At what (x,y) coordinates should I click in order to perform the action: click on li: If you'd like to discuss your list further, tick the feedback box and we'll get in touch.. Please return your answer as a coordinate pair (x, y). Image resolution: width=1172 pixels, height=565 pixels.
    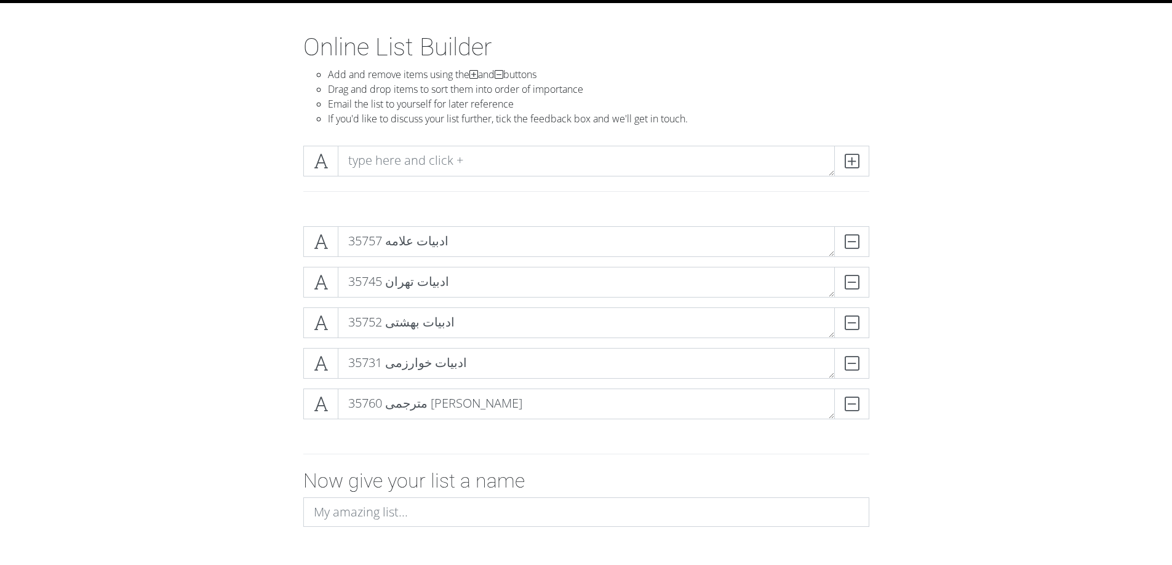
    Looking at the image, I should click on (598, 119).